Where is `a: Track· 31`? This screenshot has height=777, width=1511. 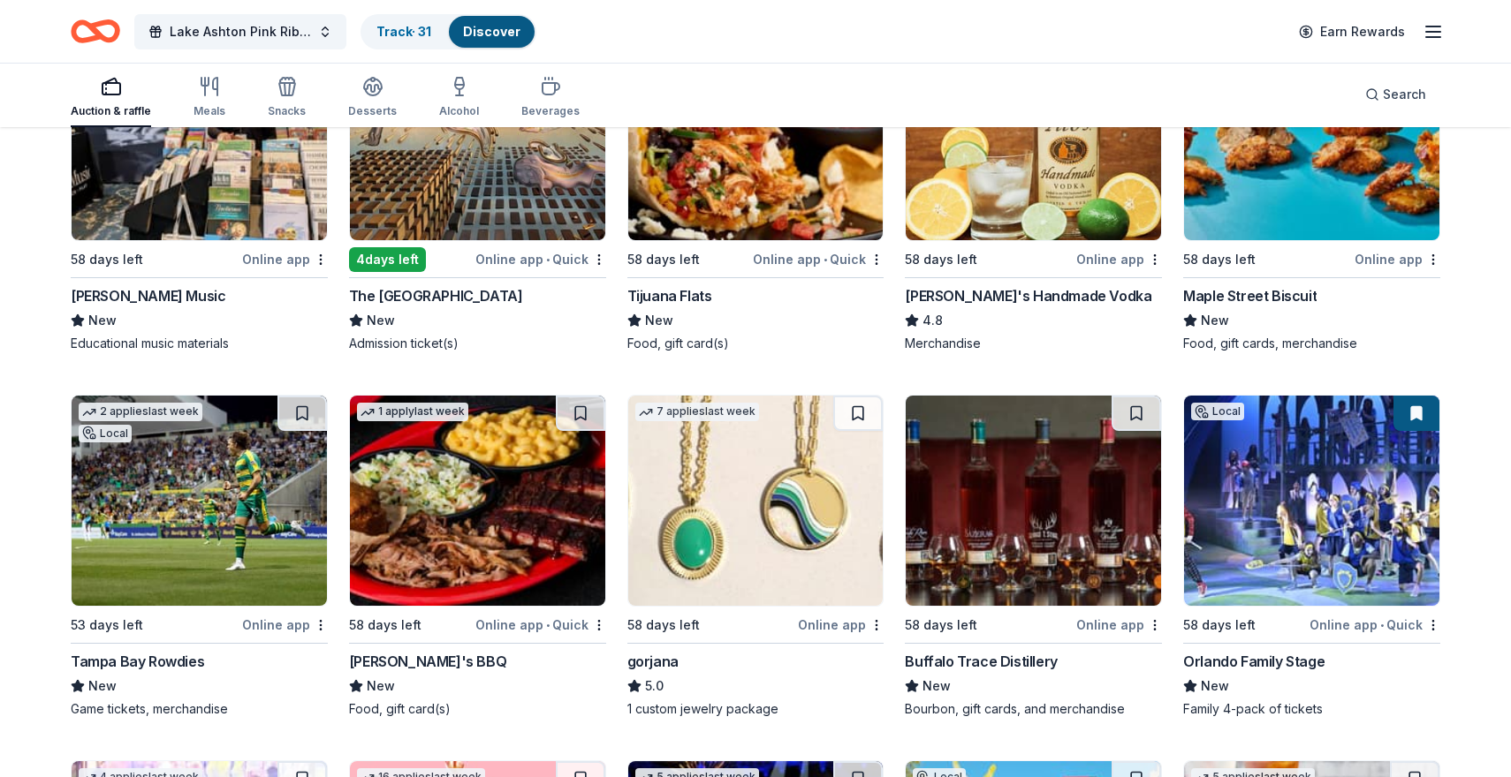
a: Track· 31 is located at coordinates (404, 31).